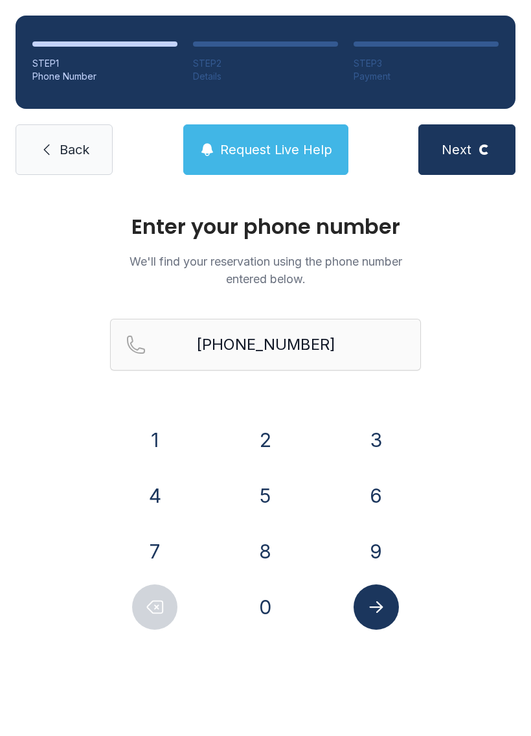 This screenshot has width=531, height=736. What do you see at coordinates (376, 551) in the screenshot?
I see `button: 9` at bounding box center [376, 551].